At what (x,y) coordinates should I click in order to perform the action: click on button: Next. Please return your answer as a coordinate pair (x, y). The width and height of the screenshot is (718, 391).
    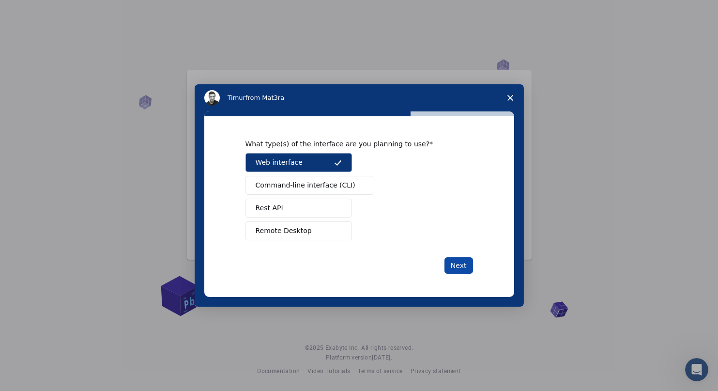
    Looking at the image, I should click on (459, 265).